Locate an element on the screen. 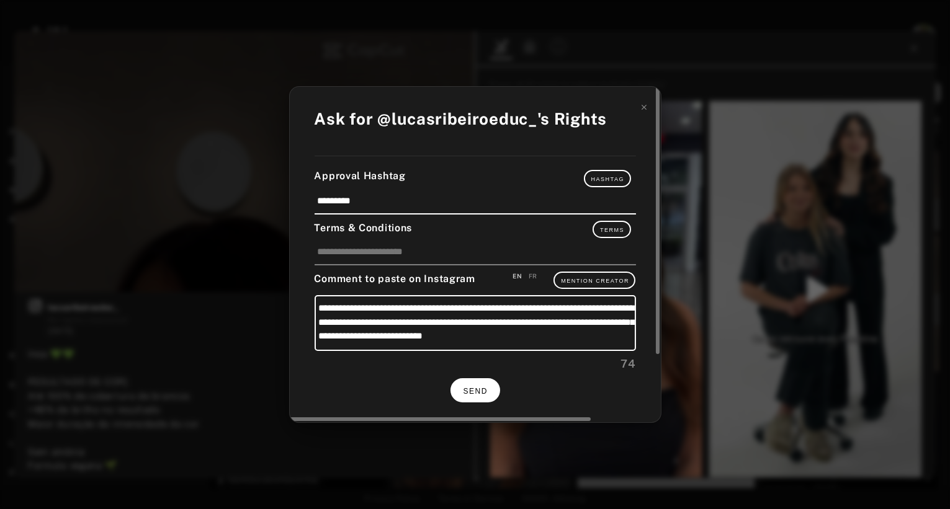  div: Save an french version of your comment is located at coordinates (533, 276).